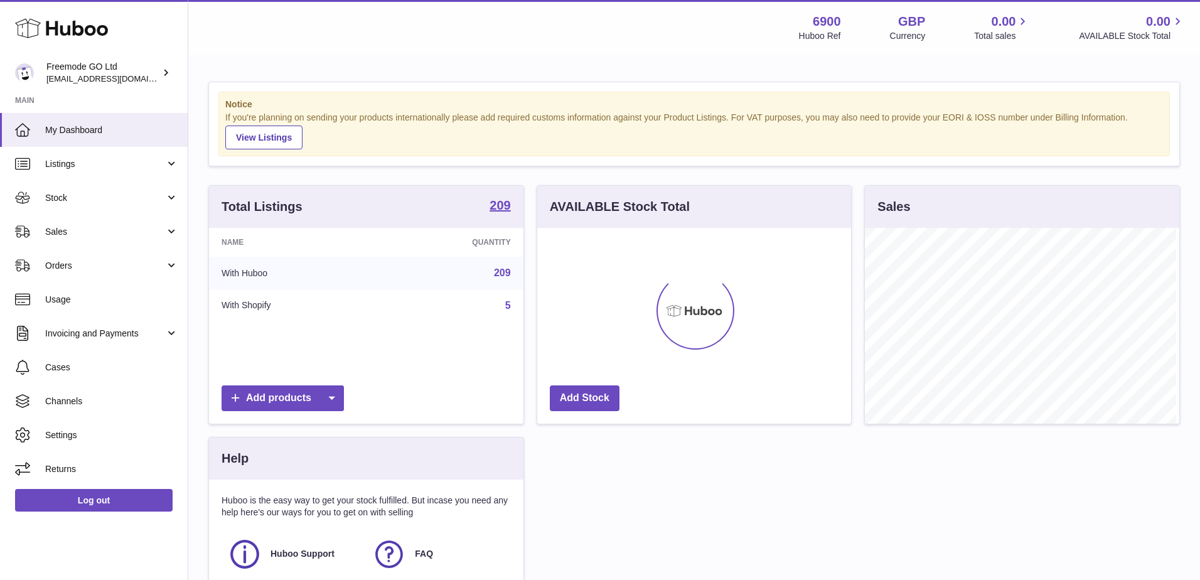 This screenshot has height=580, width=1200. I want to click on td: With Huboo, so click(294, 273).